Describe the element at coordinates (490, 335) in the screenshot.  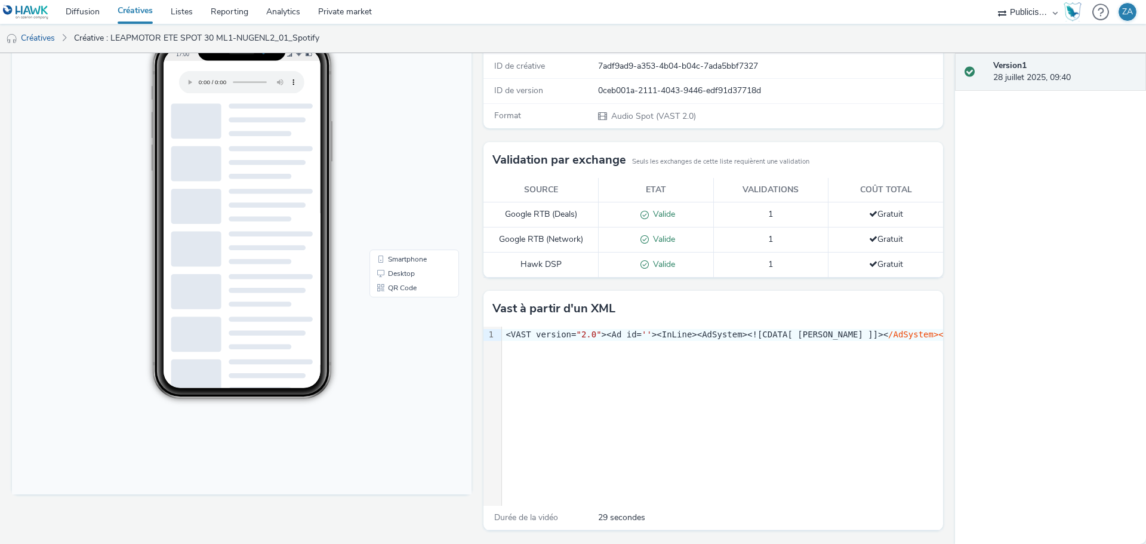
I see `div: 1` at that location.